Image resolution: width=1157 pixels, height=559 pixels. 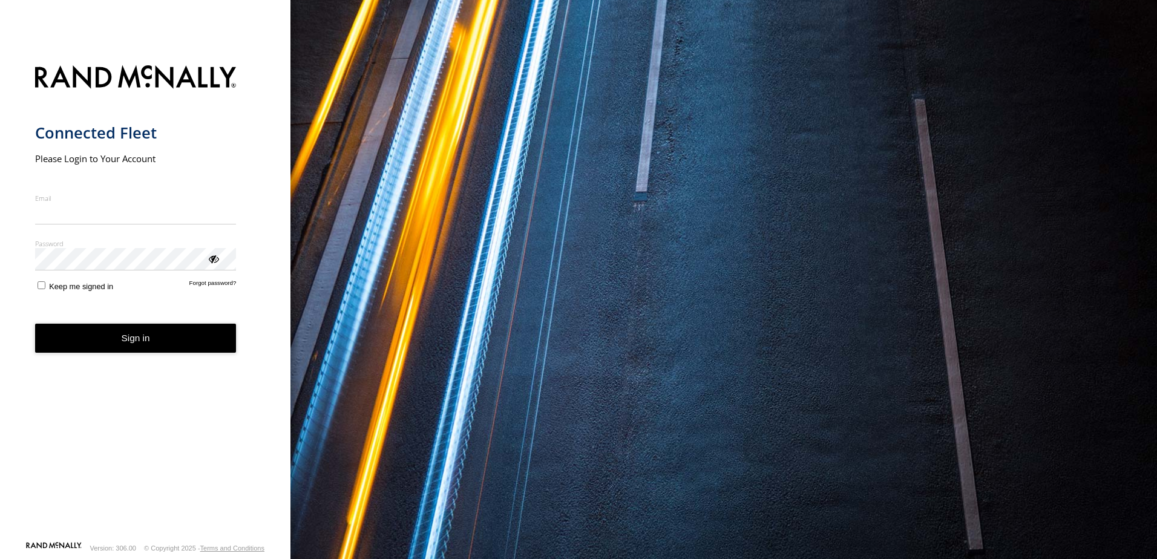 I want to click on a: Forgot password?, so click(x=213, y=285).